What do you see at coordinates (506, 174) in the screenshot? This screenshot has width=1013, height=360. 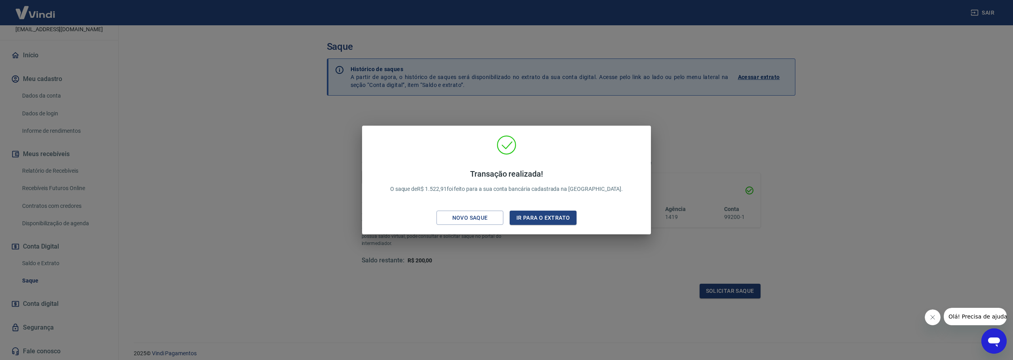 I see `h4: Transação realizada!` at bounding box center [506, 174].